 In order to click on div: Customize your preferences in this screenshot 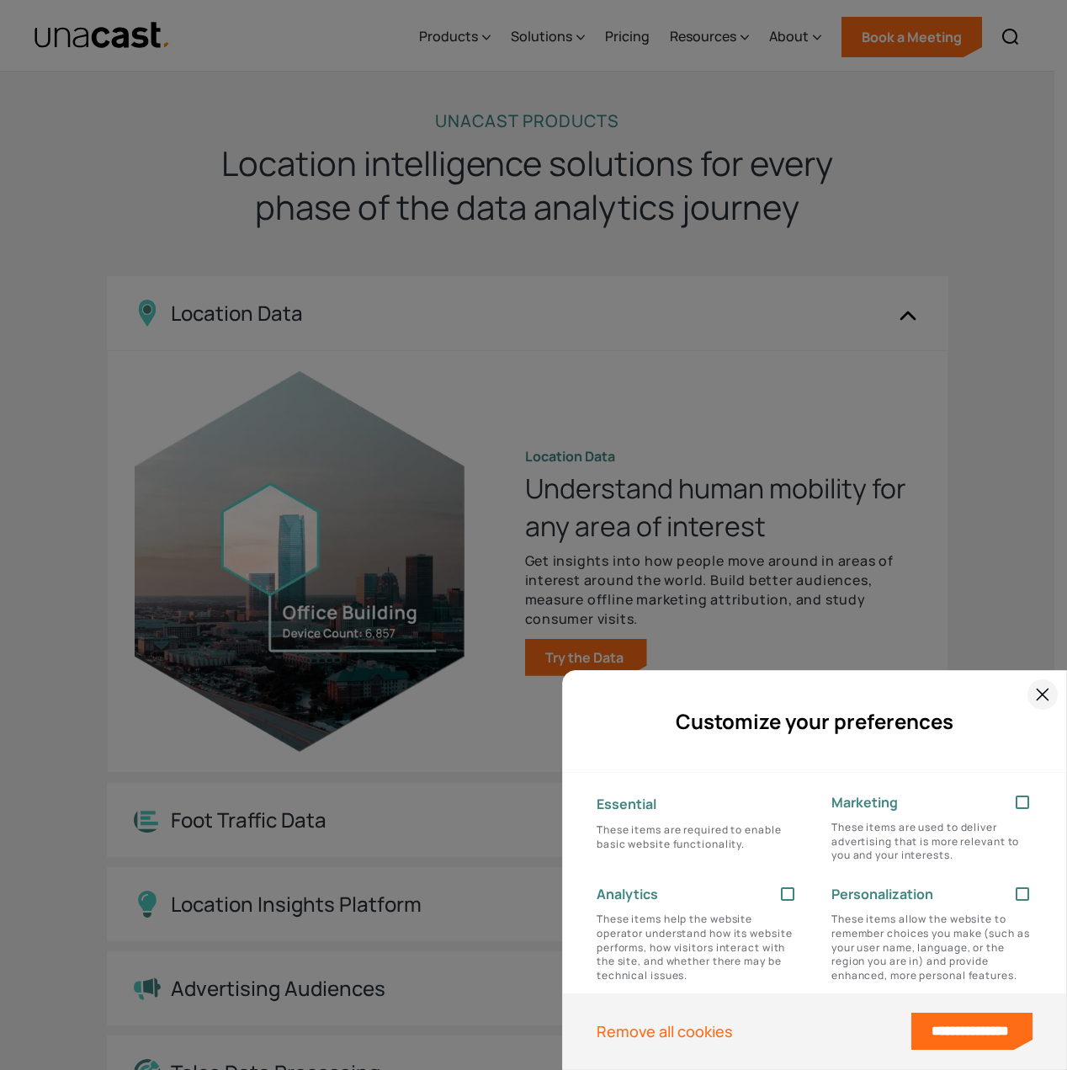, I will do `click(815, 721)`.